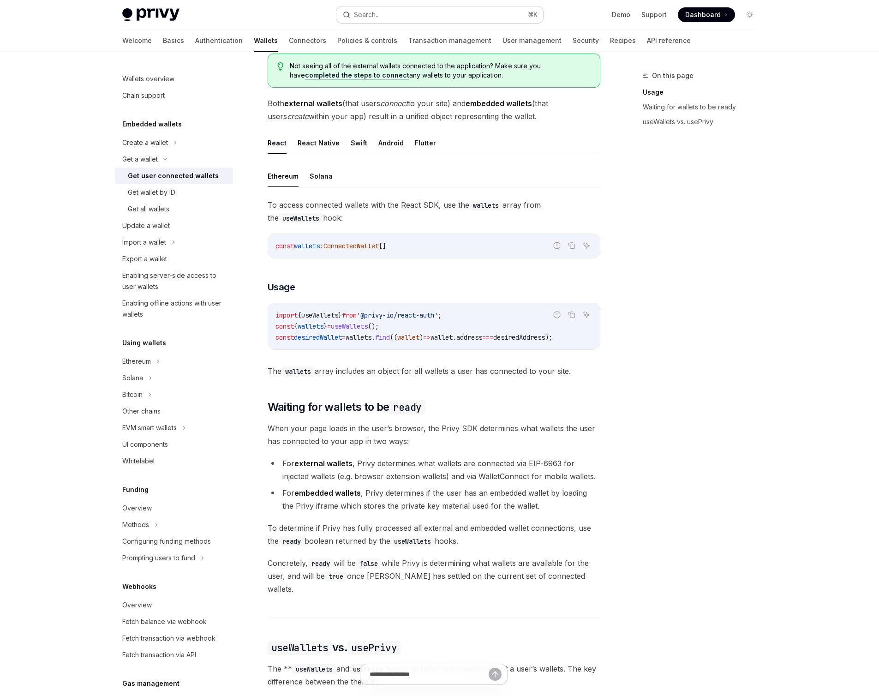  Describe the element at coordinates (282, 287) in the screenshot. I see `span: Usage` at that location.